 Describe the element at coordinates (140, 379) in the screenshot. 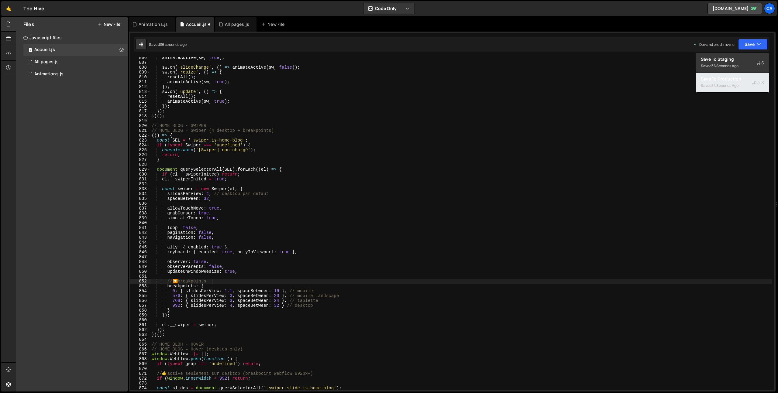

I see `div: 872` at that location.